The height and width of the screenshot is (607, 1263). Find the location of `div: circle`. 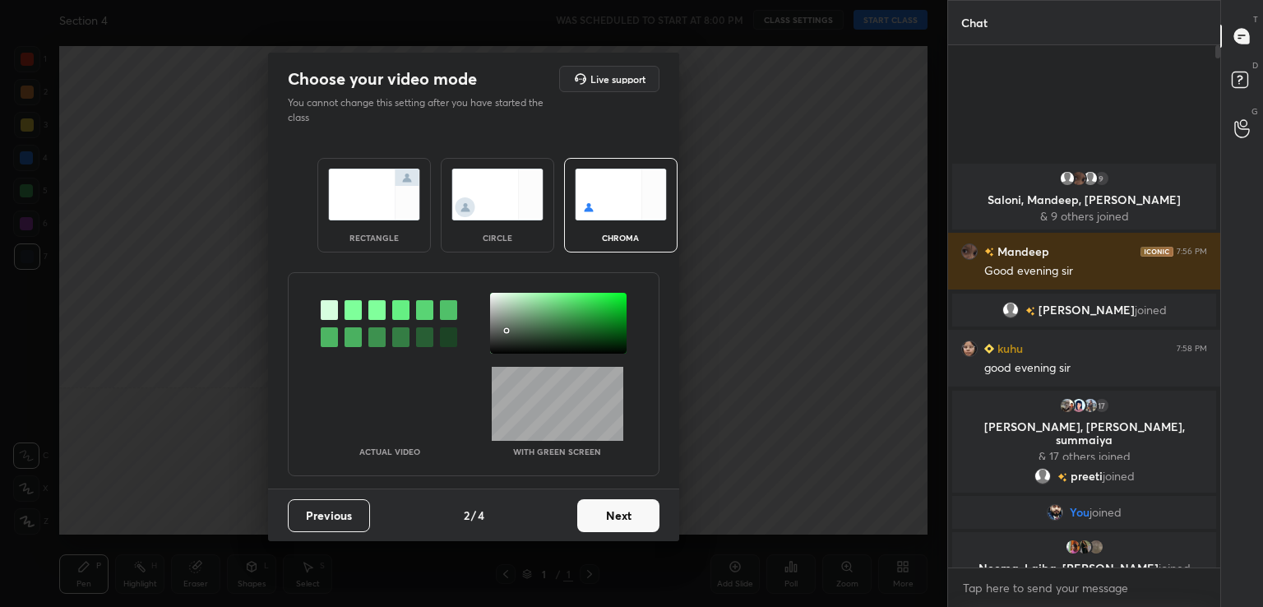

div: circle is located at coordinates (498, 238).